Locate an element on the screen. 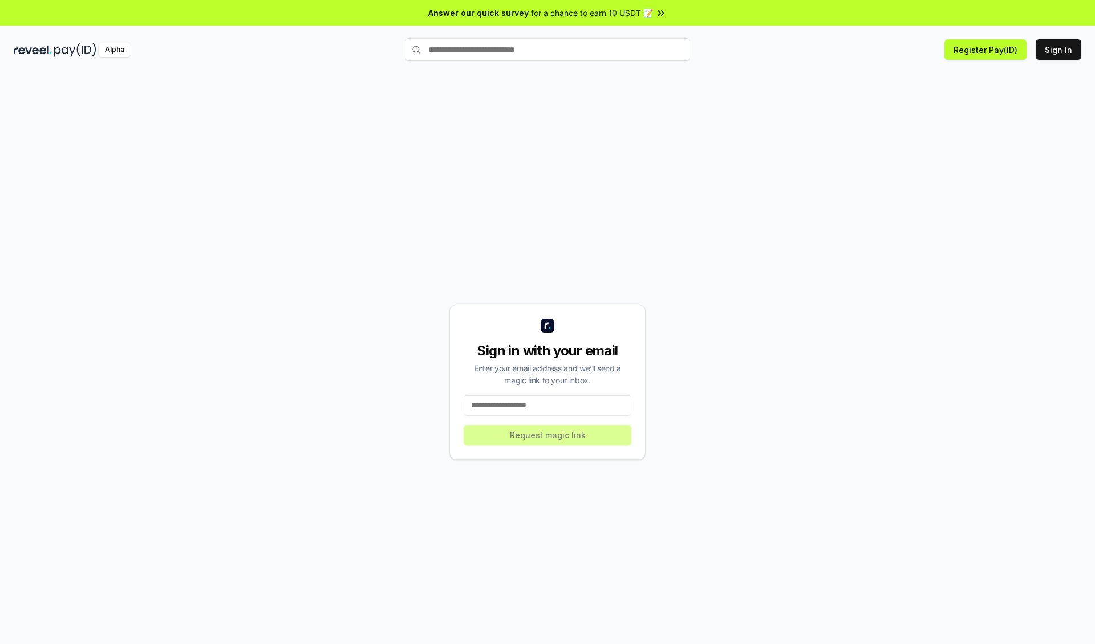 This screenshot has width=1095, height=644. img: reveel_dark is located at coordinates (33, 50).